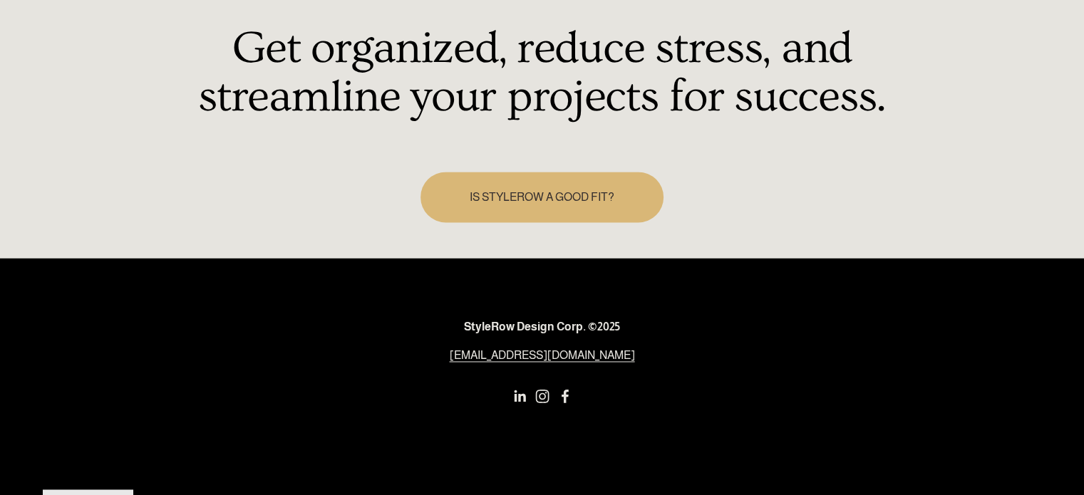 This screenshot has height=495, width=1084. Describe the element at coordinates (542, 396) in the screenshot. I see `a: Instagram` at that location.